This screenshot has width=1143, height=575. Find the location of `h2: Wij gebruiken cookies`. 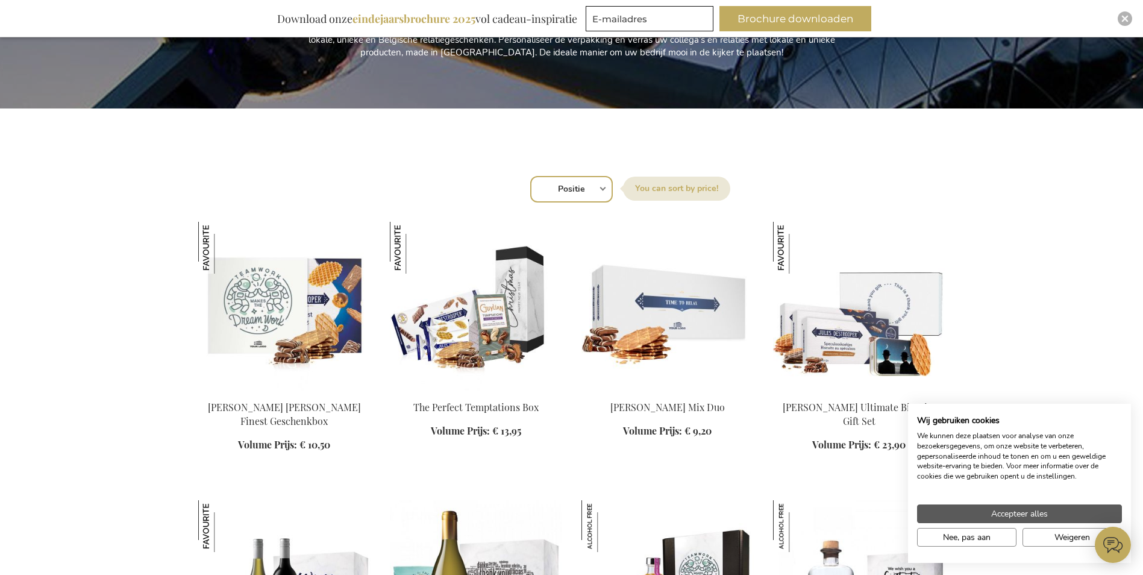

h2: Wij gebruiken cookies is located at coordinates (1020, 421).